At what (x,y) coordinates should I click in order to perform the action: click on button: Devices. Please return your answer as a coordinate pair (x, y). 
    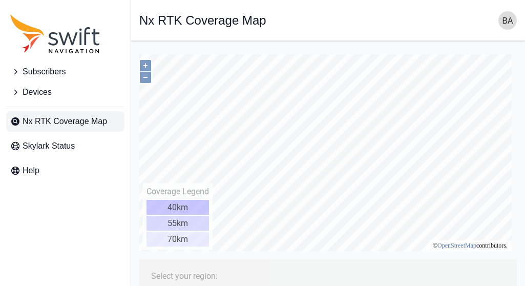
    Looking at the image, I should click on (65, 92).